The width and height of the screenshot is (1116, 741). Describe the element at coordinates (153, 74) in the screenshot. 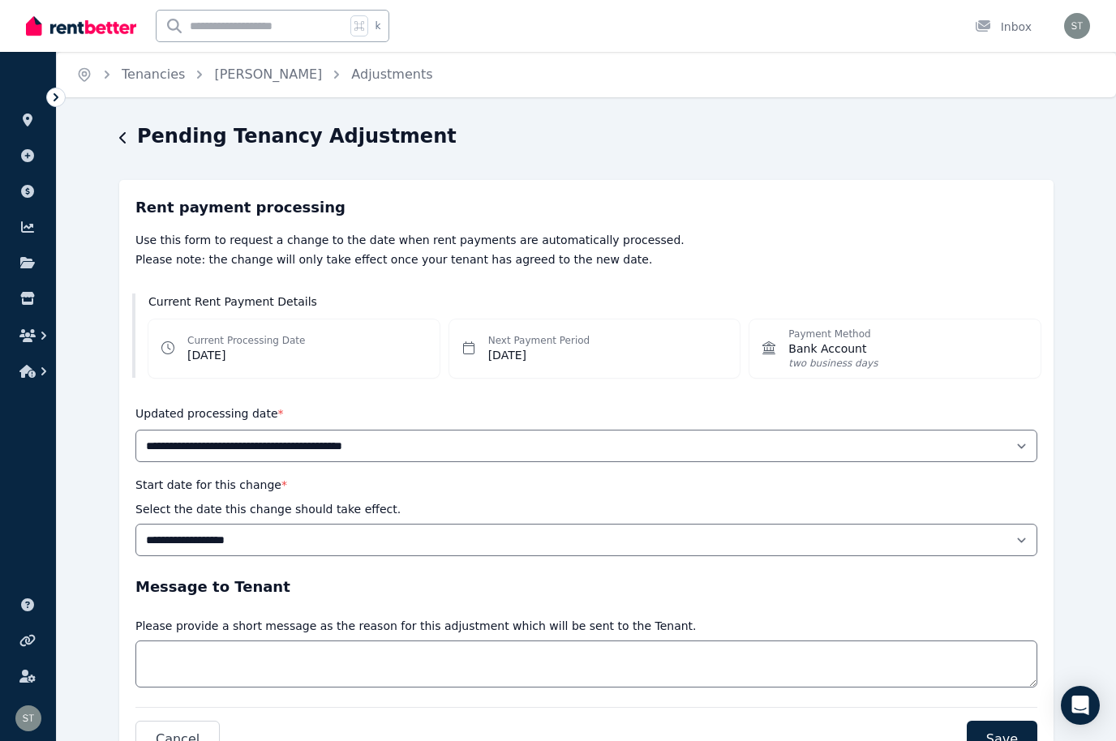

I see `a: Tenancies` at that location.